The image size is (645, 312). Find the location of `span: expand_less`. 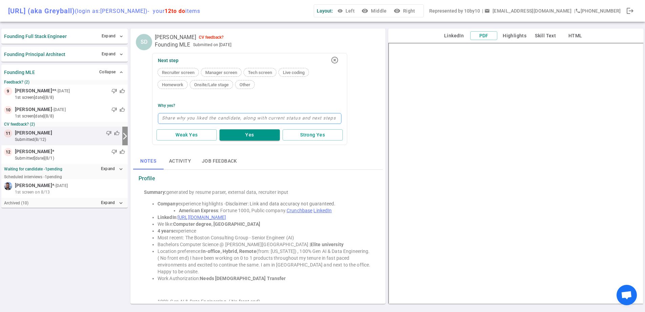

span: expand_less is located at coordinates (121, 72).